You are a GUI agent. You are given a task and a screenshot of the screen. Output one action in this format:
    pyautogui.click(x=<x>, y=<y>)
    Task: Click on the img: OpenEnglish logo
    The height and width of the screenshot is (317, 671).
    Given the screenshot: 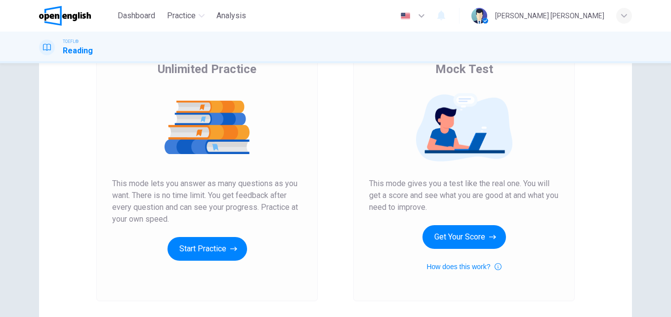 What is the action you would take?
    pyautogui.click(x=65, y=16)
    